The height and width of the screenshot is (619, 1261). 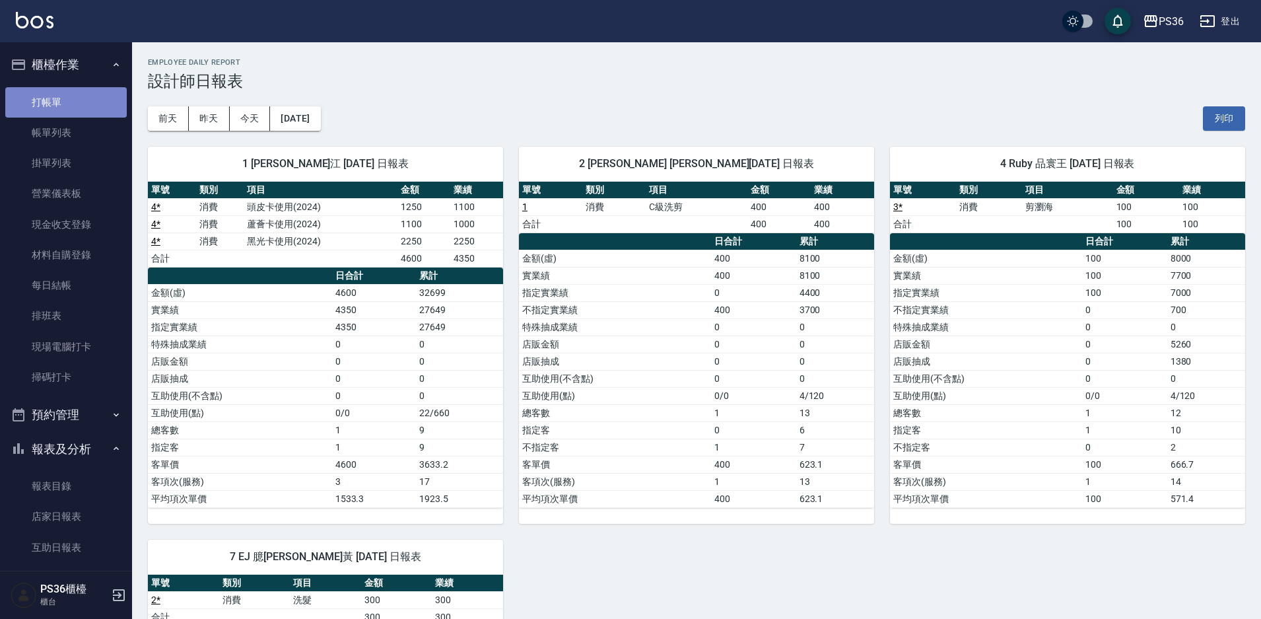 I want to click on a: 店家日報表, so click(x=66, y=516).